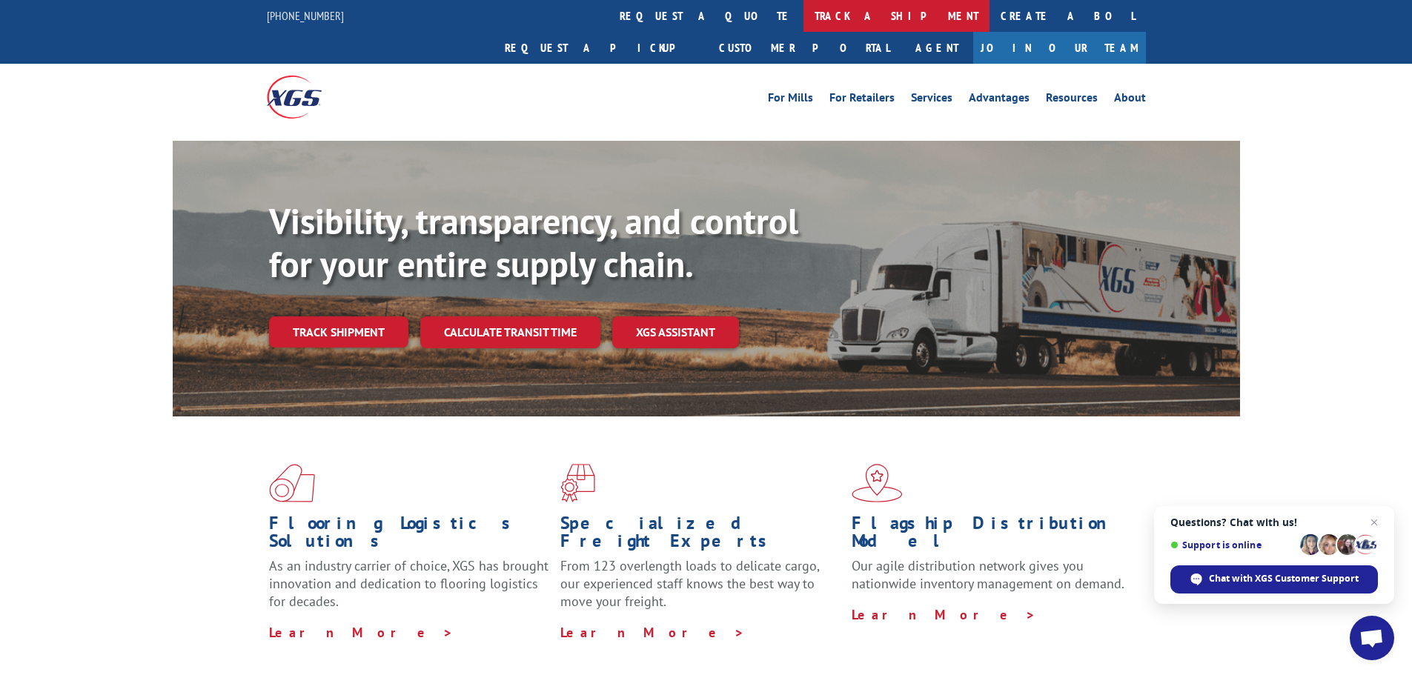  I want to click on span: Close chat, so click(1374, 523).